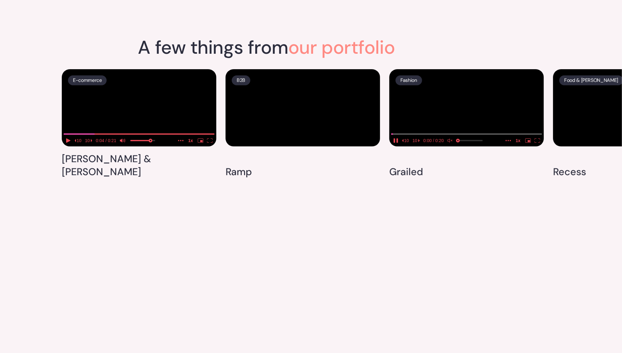  Describe the element at coordinates (406, 172) in the screenshot. I see `h4: Grailed` at that location.